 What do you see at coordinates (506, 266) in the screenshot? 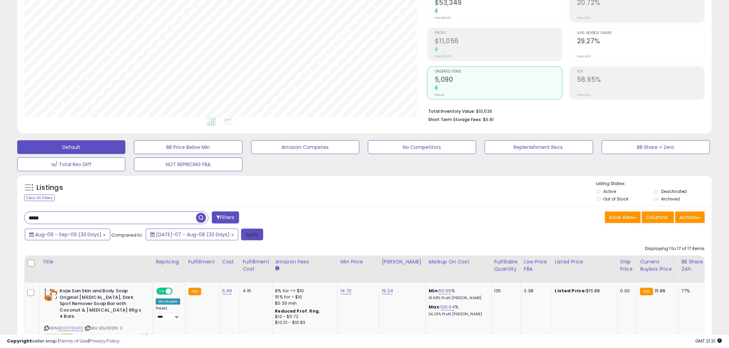
I see `div: Fulfillable Quantity` at bounding box center [506, 266].